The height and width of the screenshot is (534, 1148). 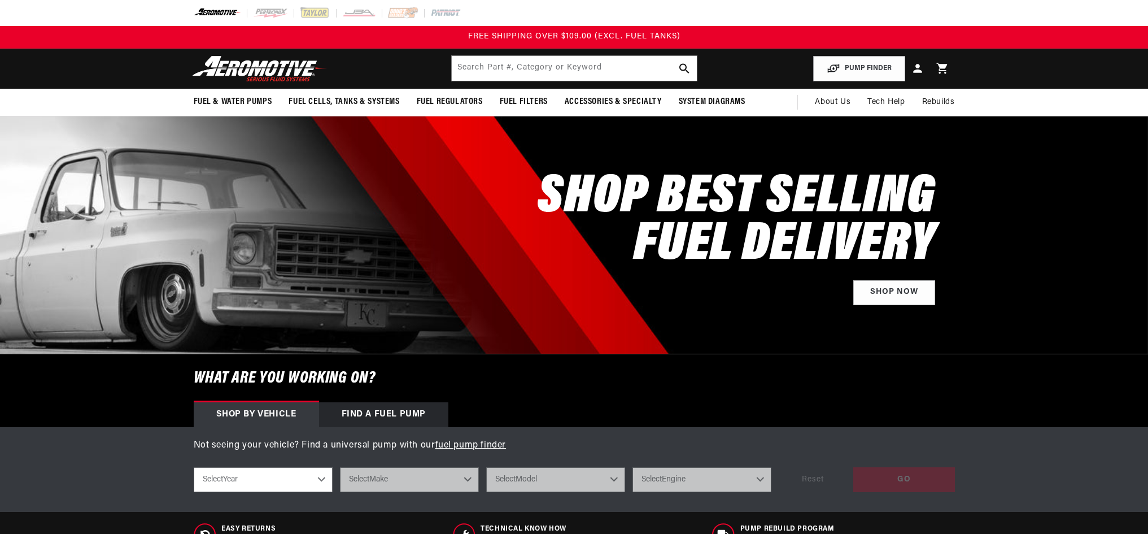 I want to click on span: Tech Help, so click(x=886, y=102).